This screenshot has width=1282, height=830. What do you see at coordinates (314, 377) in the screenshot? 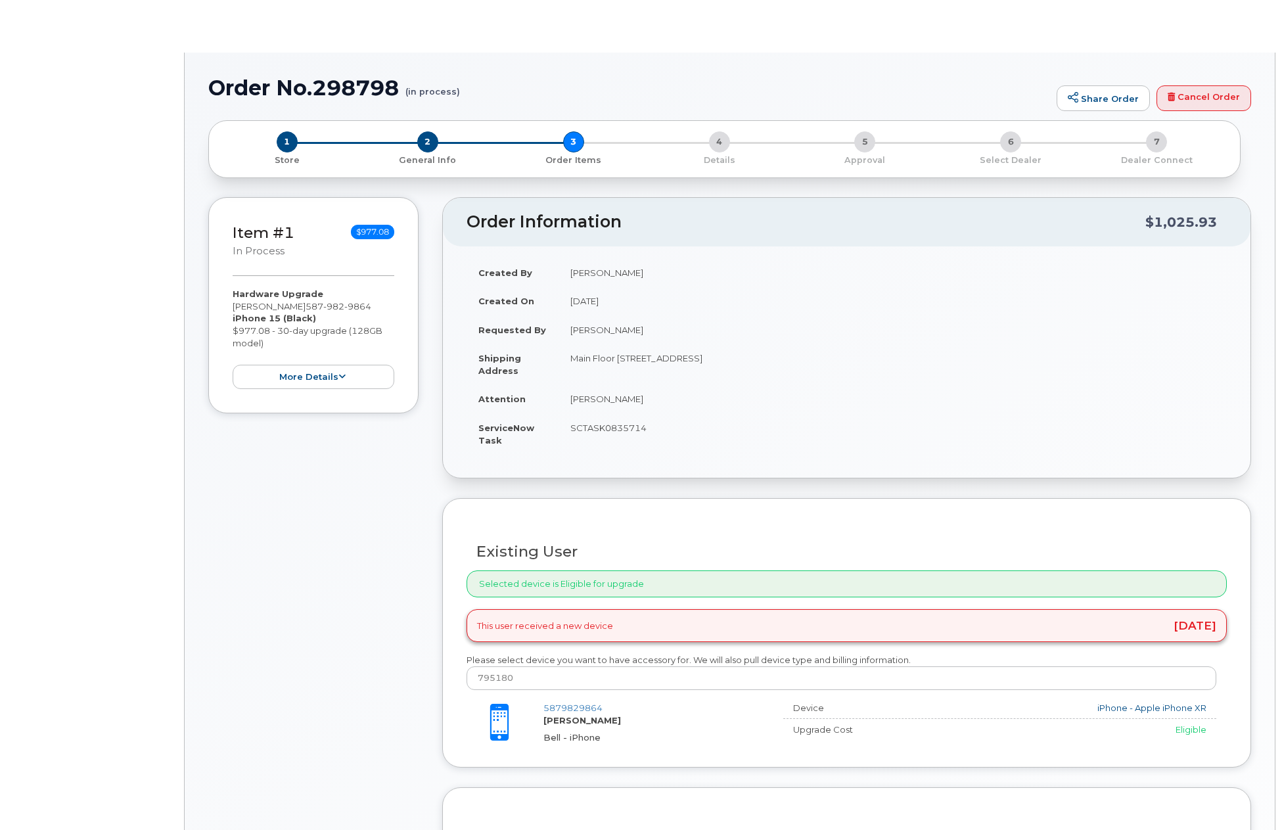
I see `button: more details` at bounding box center [314, 377].